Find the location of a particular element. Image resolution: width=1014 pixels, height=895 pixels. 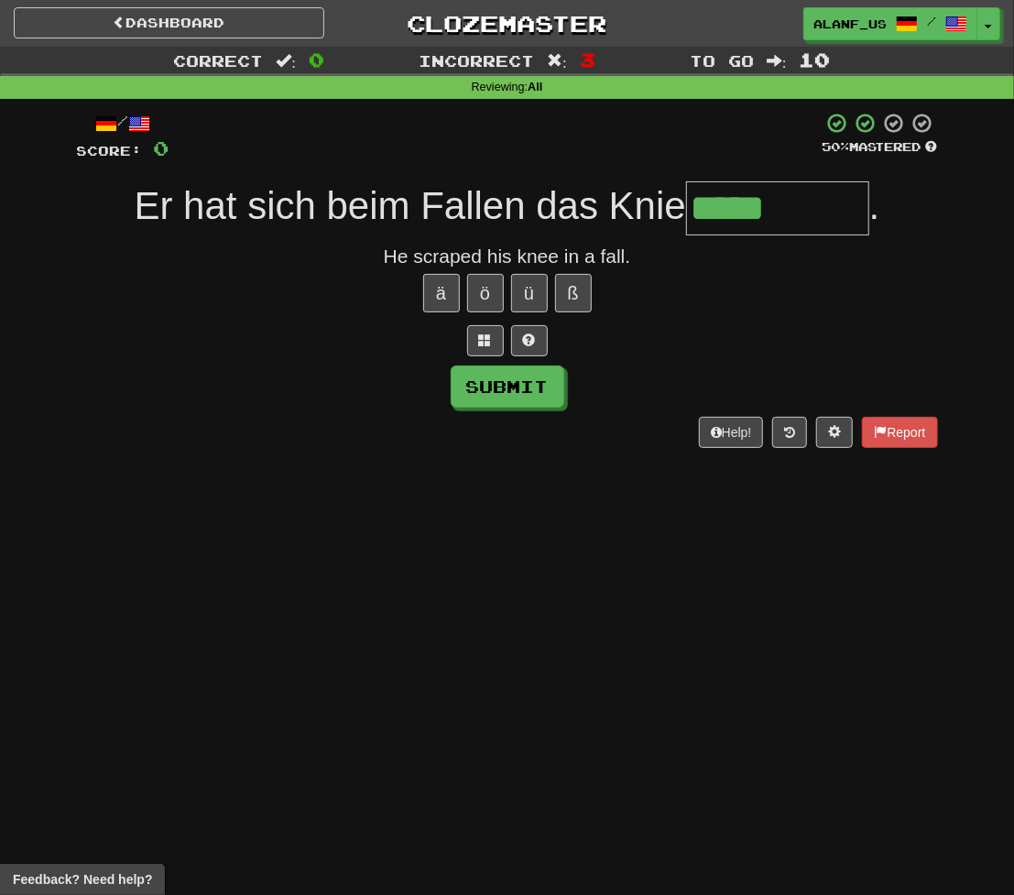

span: Incorrect is located at coordinates (476, 60).